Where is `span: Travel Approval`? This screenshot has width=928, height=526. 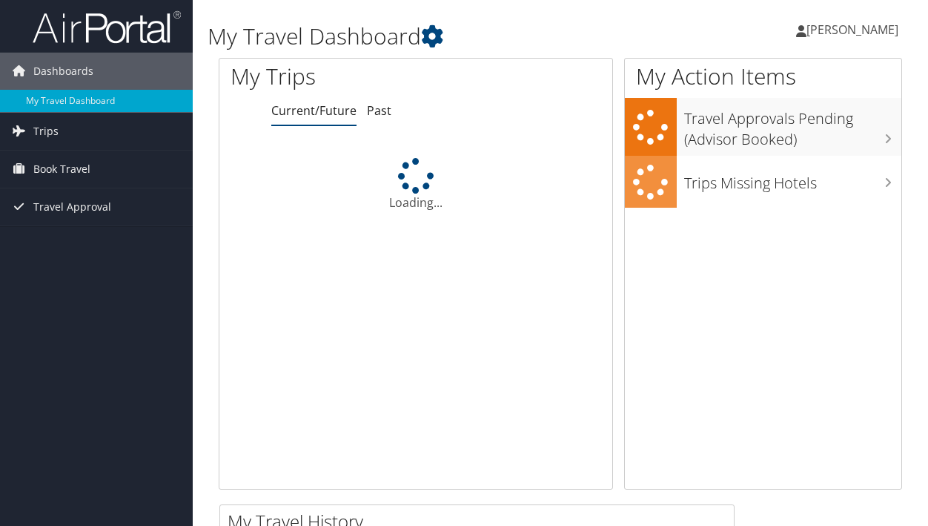 span: Travel Approval is located at coordinates (72, 207).